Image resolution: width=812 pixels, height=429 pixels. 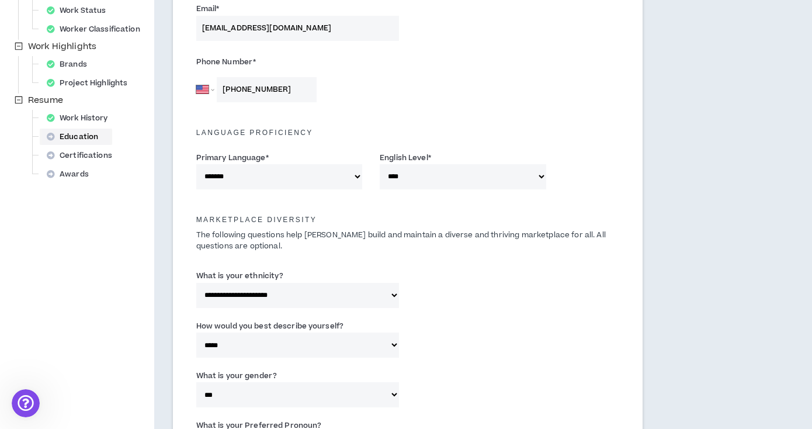 What do you see at coordinates (76, 137) in the screenshot?
I see `div: Education` at bounding box center [76, 137].